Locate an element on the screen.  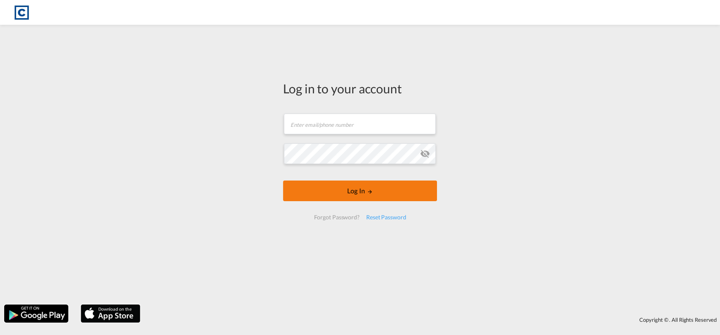
div: Copyright © . All Rights Reserved is located at coordinates (432, 320).